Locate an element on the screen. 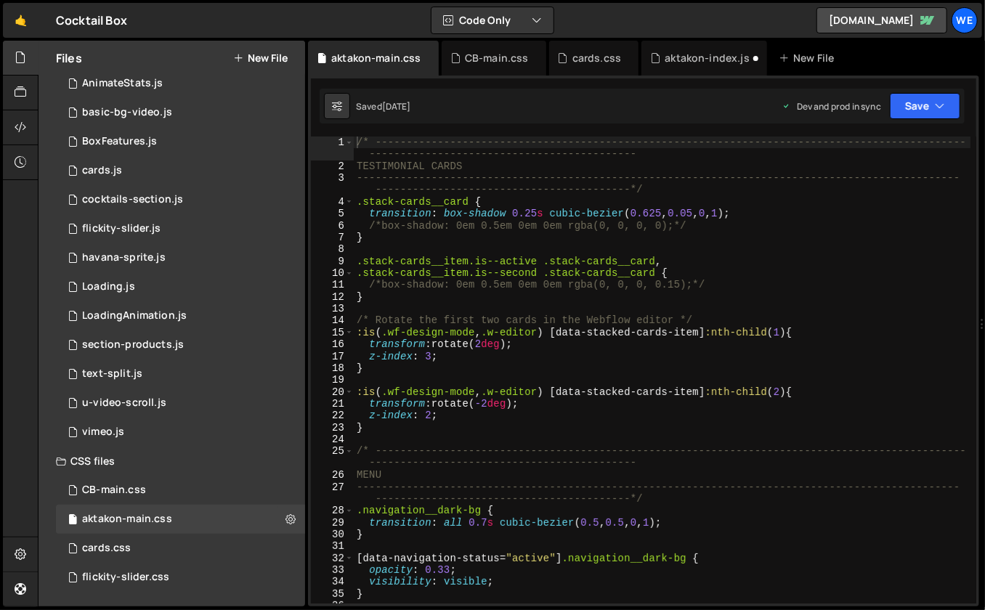 The height and width of the screenshot is (610, 985). div: CSS files is located at coordinates (171, 461).